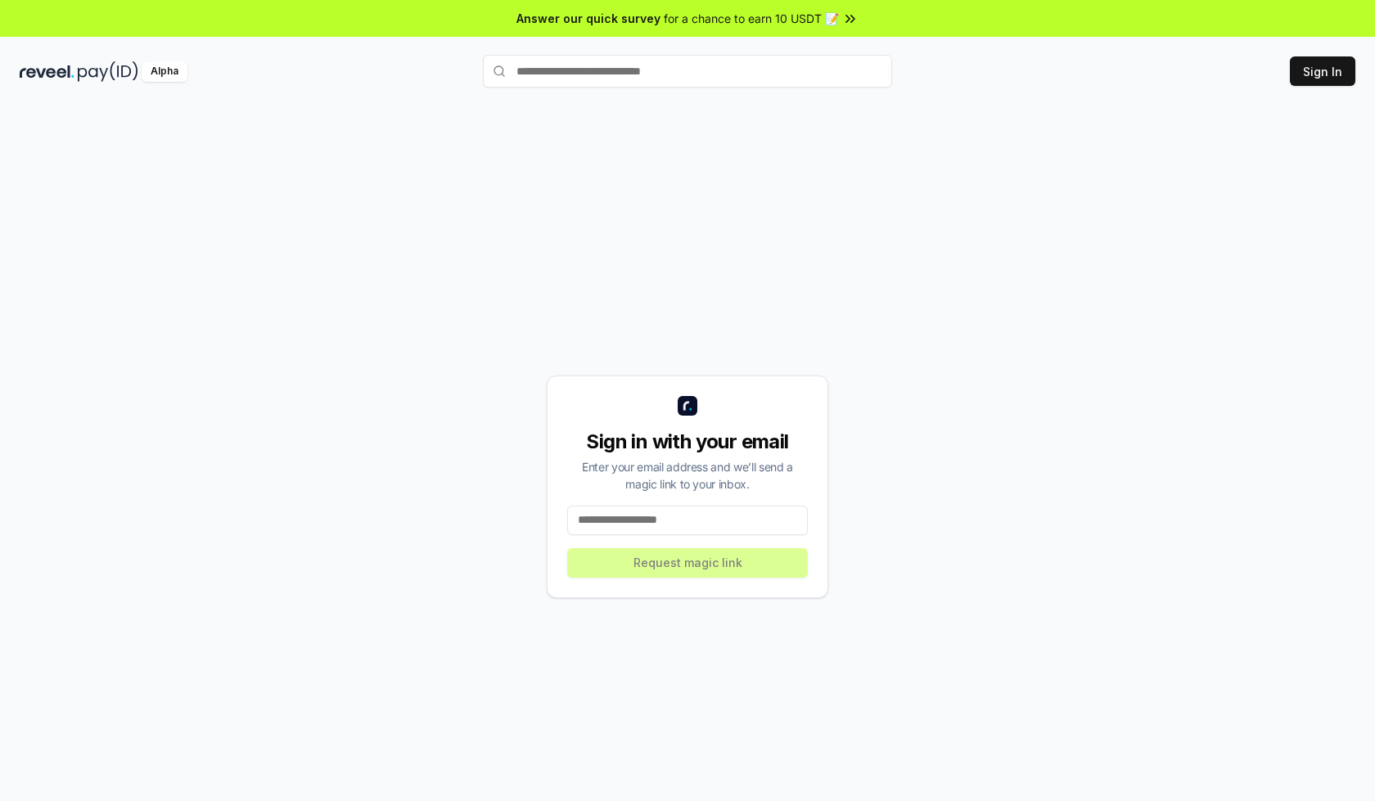 Image resolution: width=1375 pixels, height=801 pixels. I want to click on span: for a chance to earn 10 USDT 📝, so click(751, 18).